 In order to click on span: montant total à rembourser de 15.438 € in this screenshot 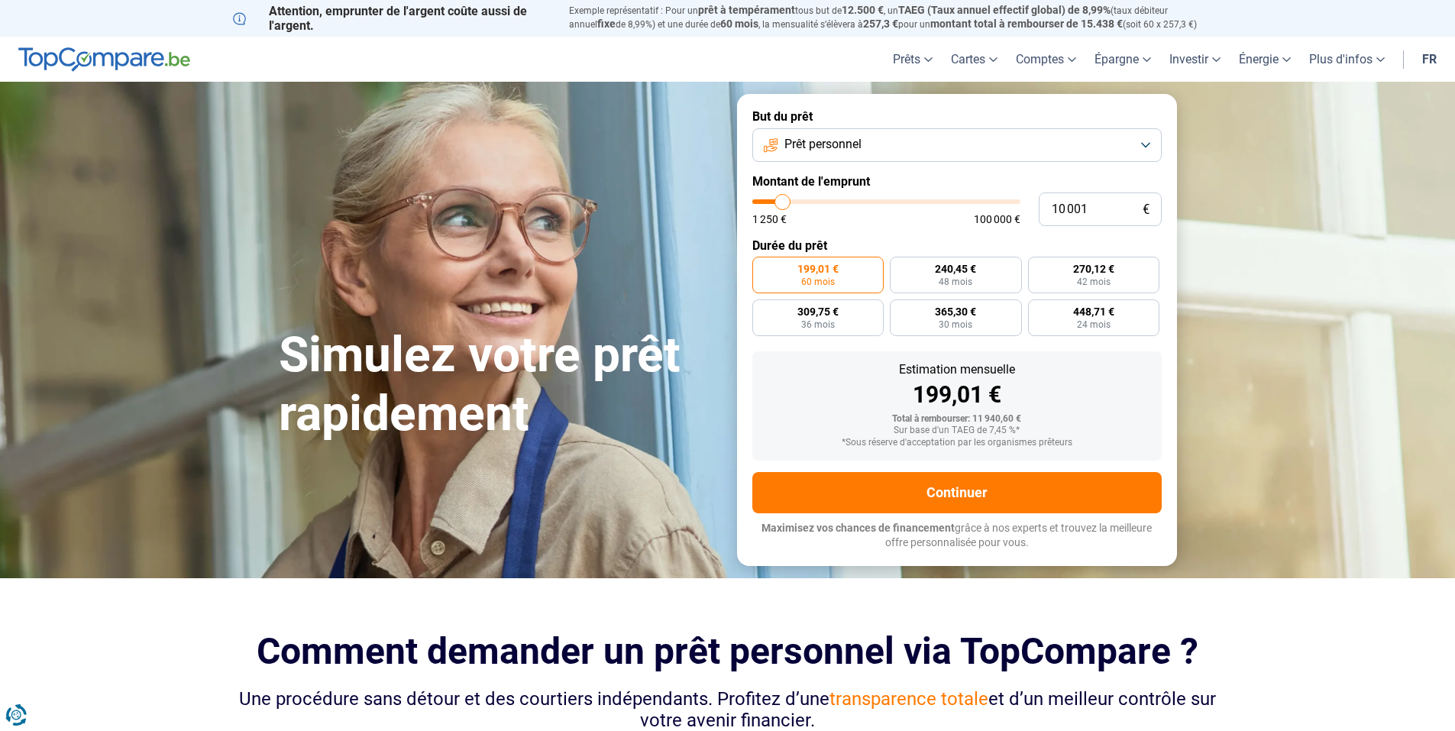, I will do `click(1026, 24)`.